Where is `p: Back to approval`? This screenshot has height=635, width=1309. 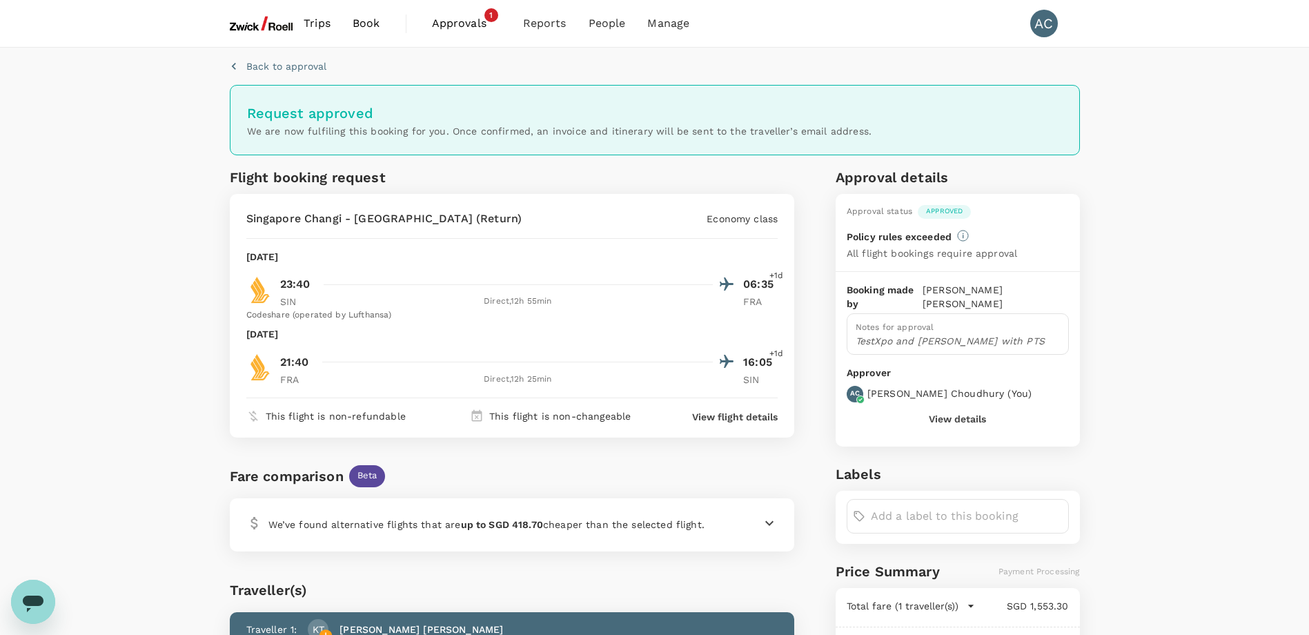 p: Back to approval is located at coordinates (286, 66).